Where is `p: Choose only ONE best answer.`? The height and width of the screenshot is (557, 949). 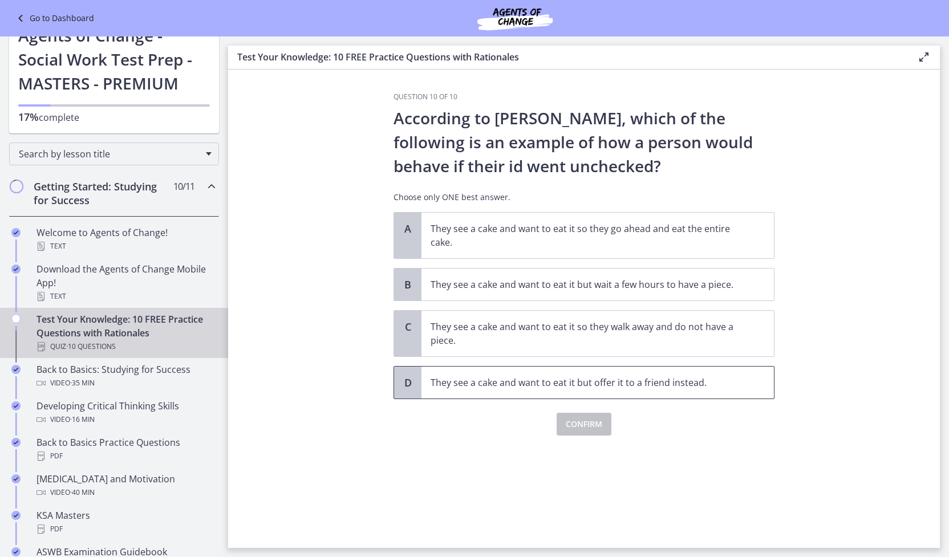 p: Choose only ONE best answer. is located at coordinates (584, 197).